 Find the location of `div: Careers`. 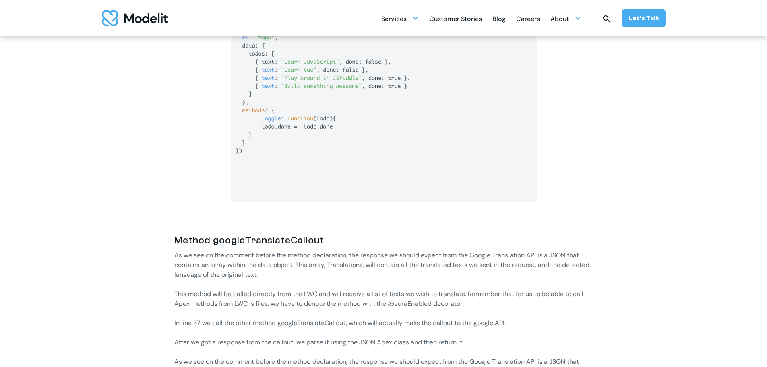

div: Careers is located at coordinates (528, 19).